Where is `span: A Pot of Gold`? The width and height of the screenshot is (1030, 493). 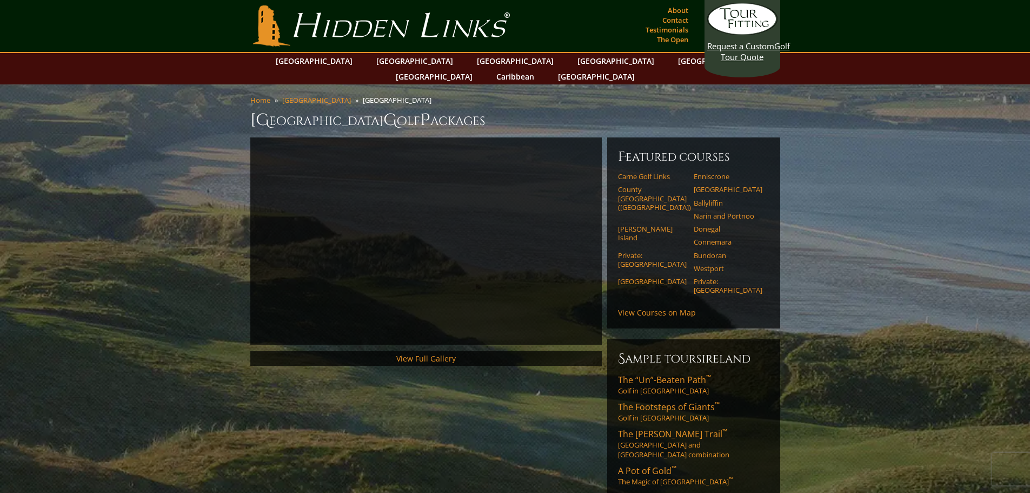 span: A Pot of Gold is located at coordinates (647, 470).